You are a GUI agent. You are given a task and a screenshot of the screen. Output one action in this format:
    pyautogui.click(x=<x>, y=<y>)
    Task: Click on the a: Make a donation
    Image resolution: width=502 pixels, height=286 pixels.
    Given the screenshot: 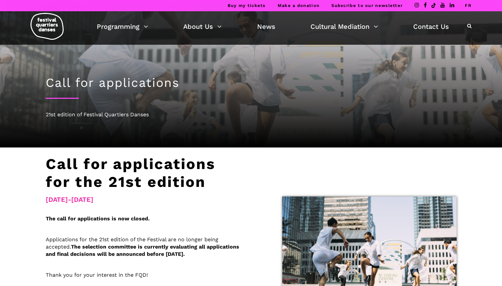 What is the action you would take?
    pyautogui.click(x=299, y=5)
    